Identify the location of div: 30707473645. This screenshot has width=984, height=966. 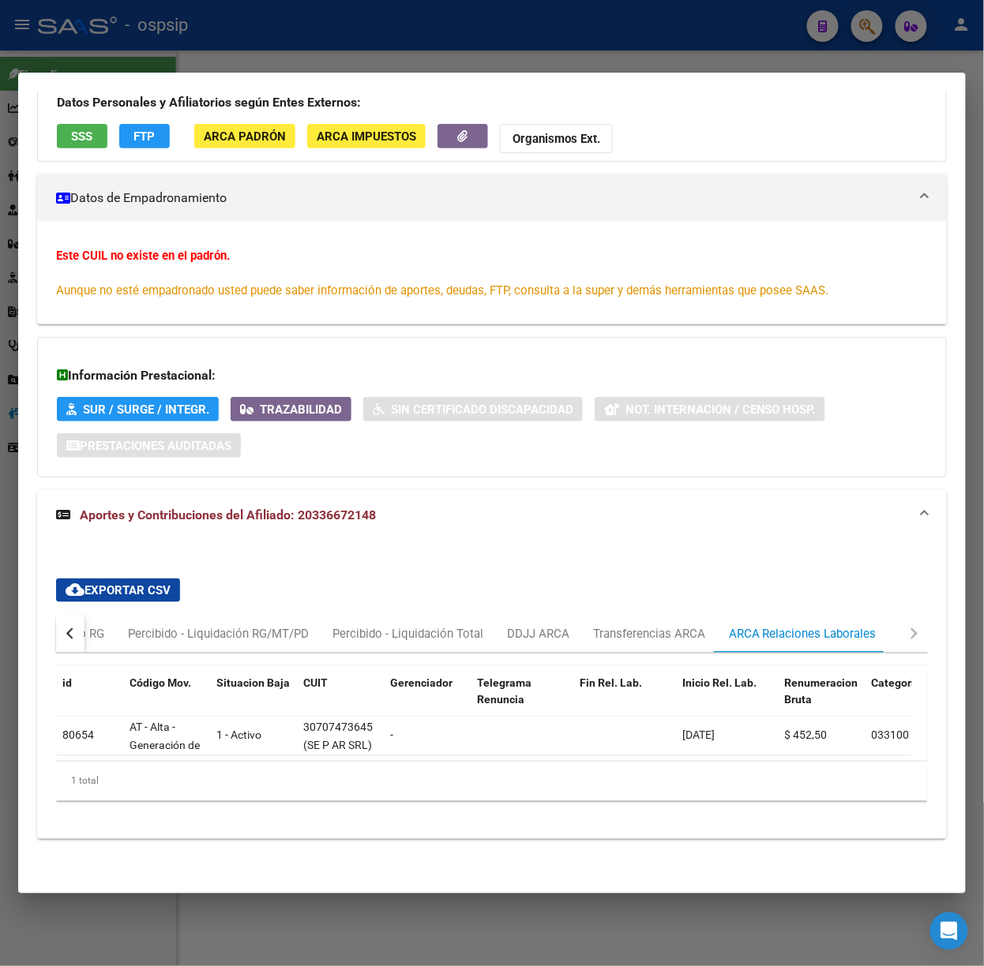
(338, 728).